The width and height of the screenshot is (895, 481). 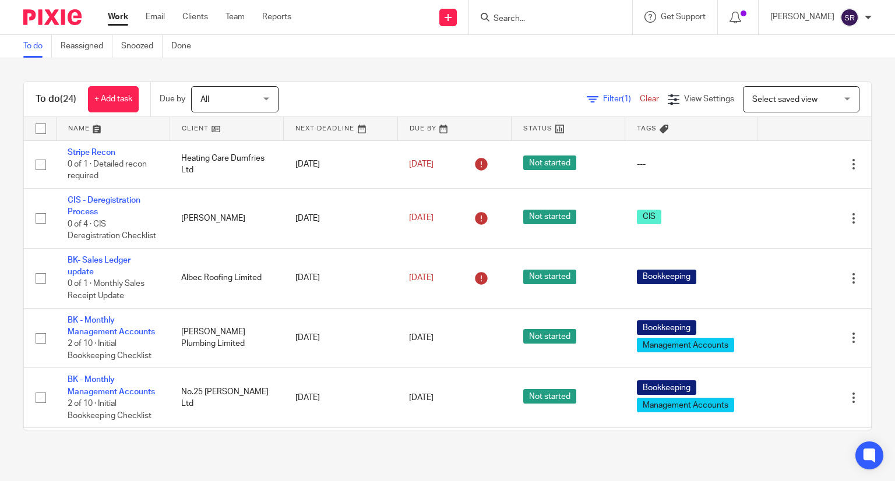 What do you see at coordinates (52, 17) in the screenshot?
I see `img: Pixie` at bounding box center [52, 17].